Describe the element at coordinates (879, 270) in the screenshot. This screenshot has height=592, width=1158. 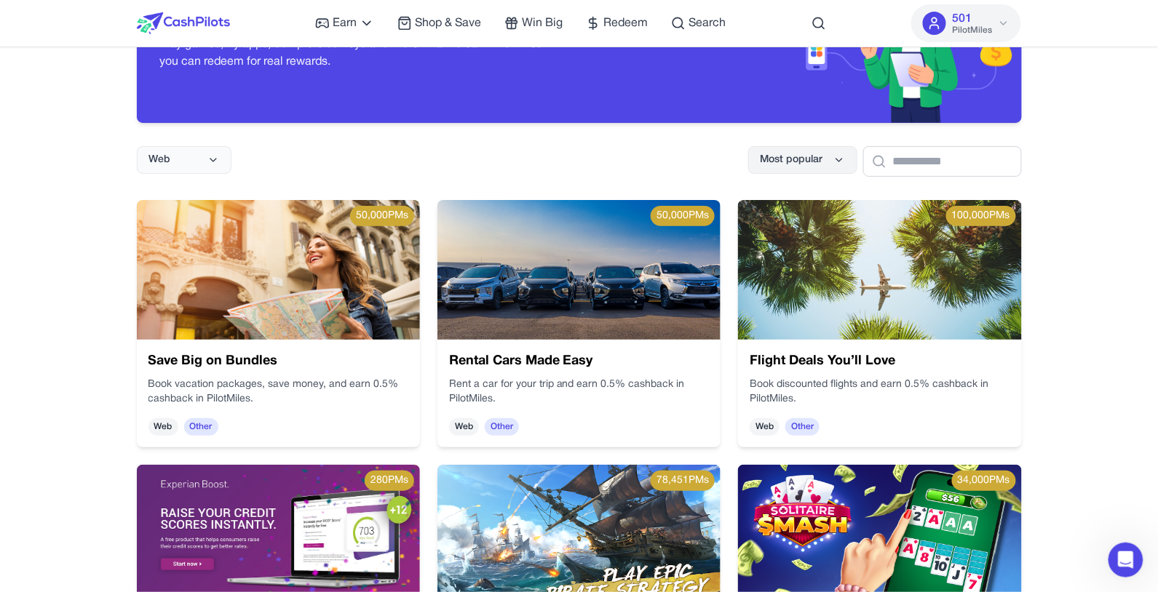
I see `img: 70540f4e-f303-4cfa-b7aa-abd24360173a.png` at that location.